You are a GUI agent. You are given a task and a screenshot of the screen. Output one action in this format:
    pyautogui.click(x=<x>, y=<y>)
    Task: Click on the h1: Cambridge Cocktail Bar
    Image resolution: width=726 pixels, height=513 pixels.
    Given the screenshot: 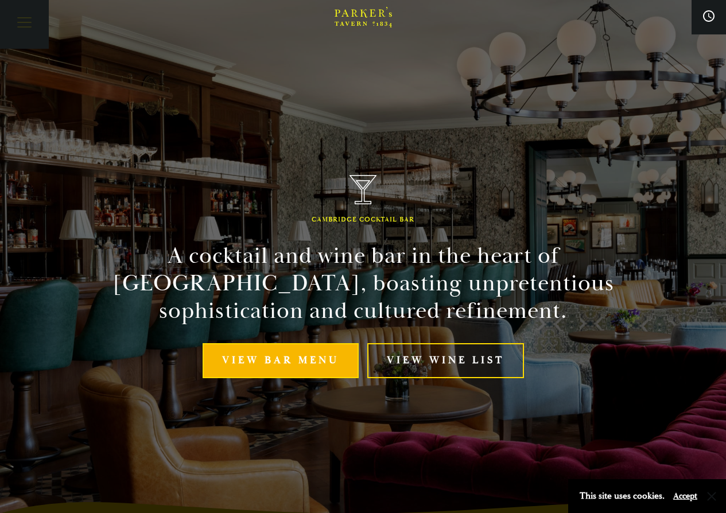 What is the action you would take?
    pyautogui.click(x=363, y=220)
    